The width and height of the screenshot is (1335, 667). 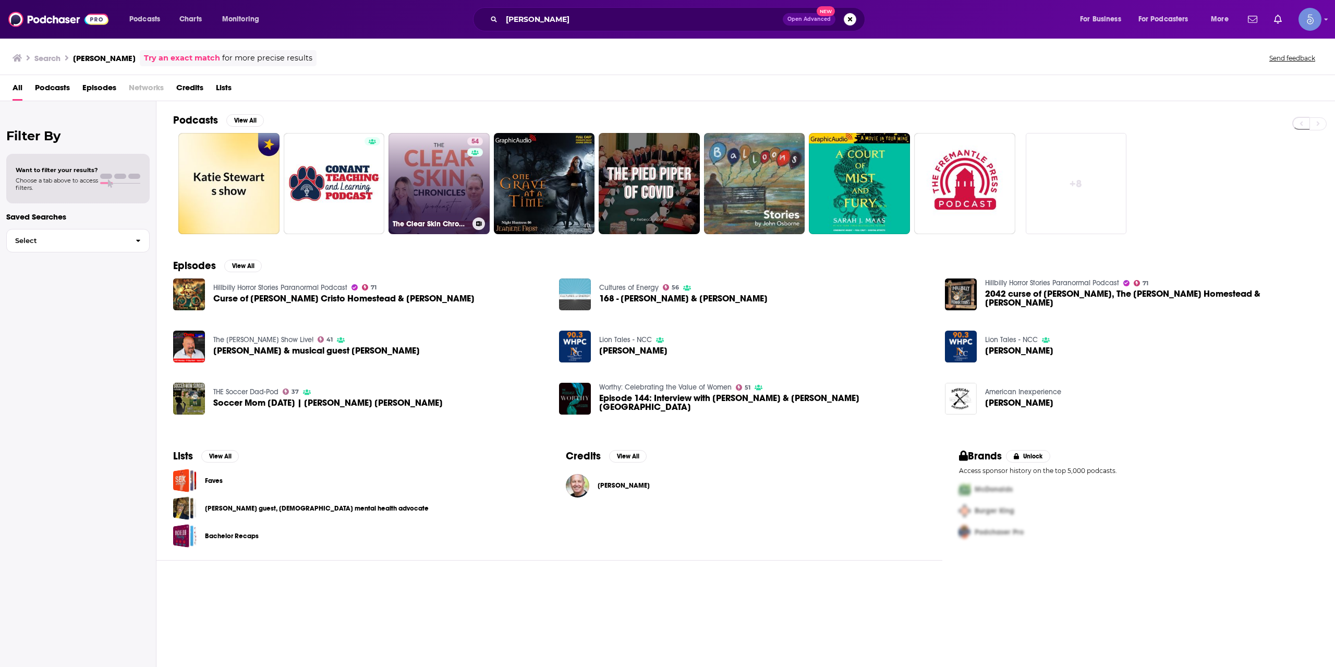 What do you see at coordinates (280, 287) in the screenshot?
I see `a: Hillbilly Horror Stories Paranormal Podcast` at bounding box center [280, 287].